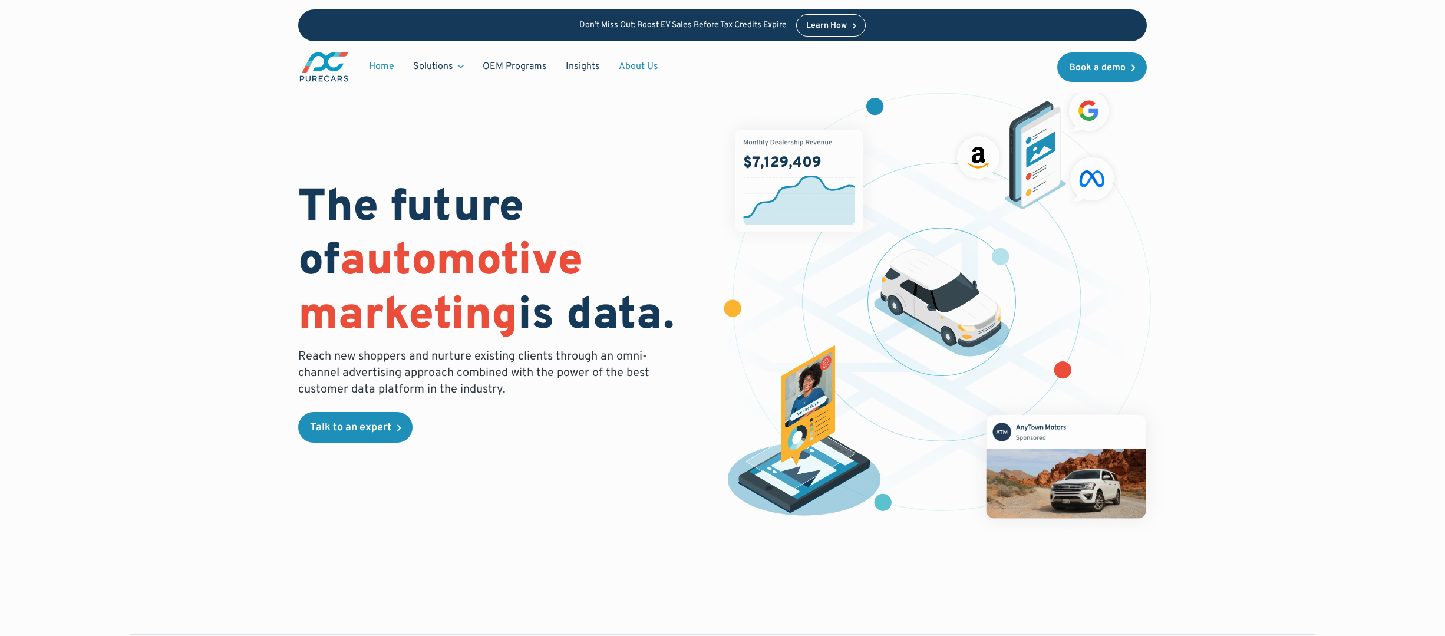 The width and height of the screenshot is (1445, 636). Describe the element at coordinates (381, 67) in the screenshot. I see `a: Home` at that location.